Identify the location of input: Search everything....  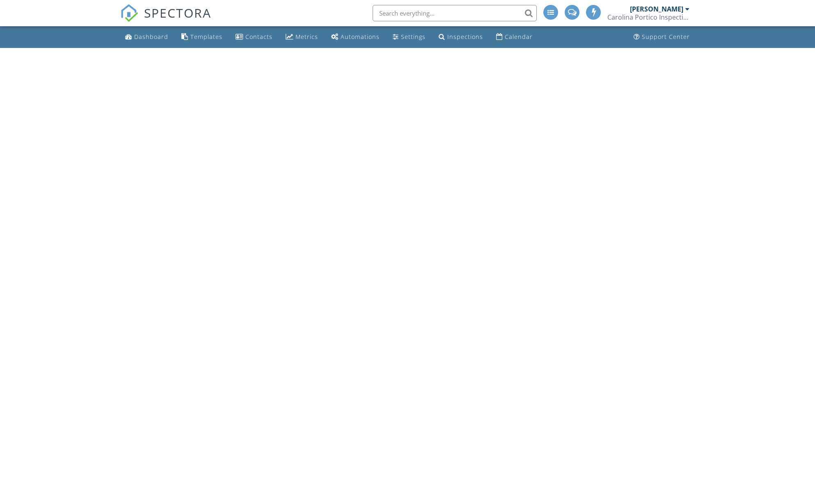
(455, 13).